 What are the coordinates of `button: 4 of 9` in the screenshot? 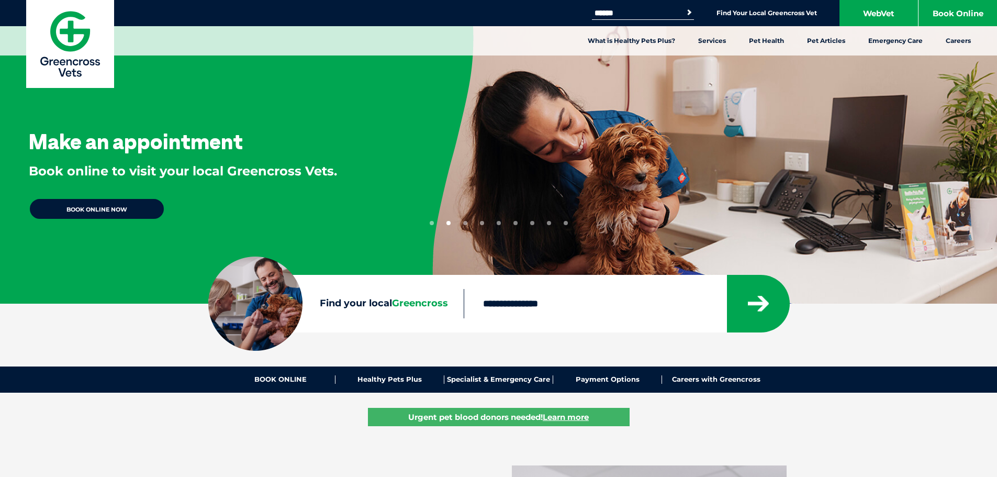 It's located at (482, 223).